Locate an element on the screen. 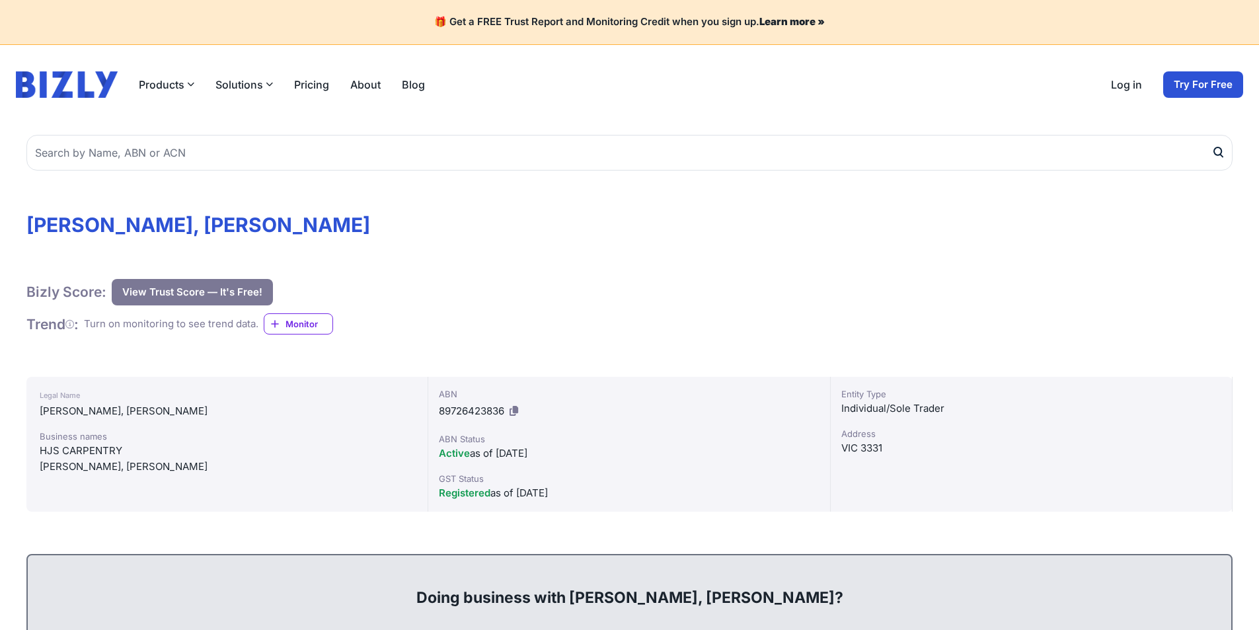  span: Monitor is located at coordinates (309, 324).